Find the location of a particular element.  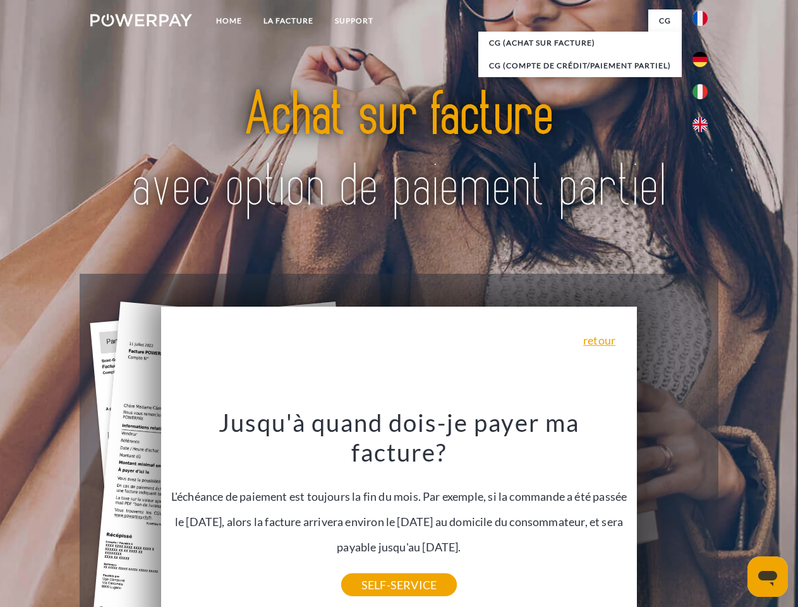

a: CG is located at coordinates (665, 21).